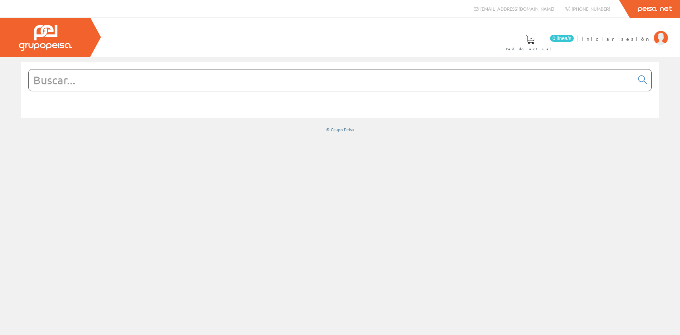 This screenshot has width=680, height=335. What do you see at coordinates (331, 80) in the screenshot?
I see `input: Buscar...` at bounding box center [331, 80].